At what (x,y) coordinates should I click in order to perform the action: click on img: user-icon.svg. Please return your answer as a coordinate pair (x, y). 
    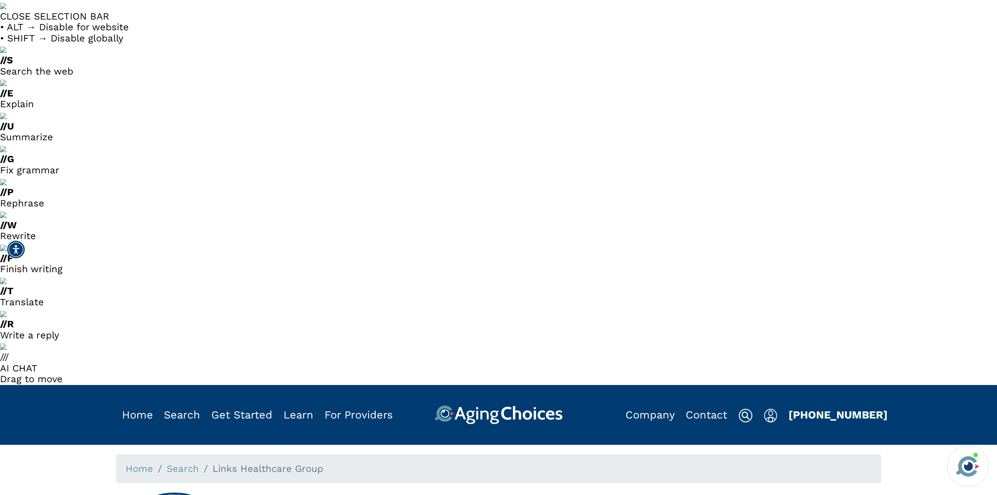
    Looking at the image, I should click on (771, 416).